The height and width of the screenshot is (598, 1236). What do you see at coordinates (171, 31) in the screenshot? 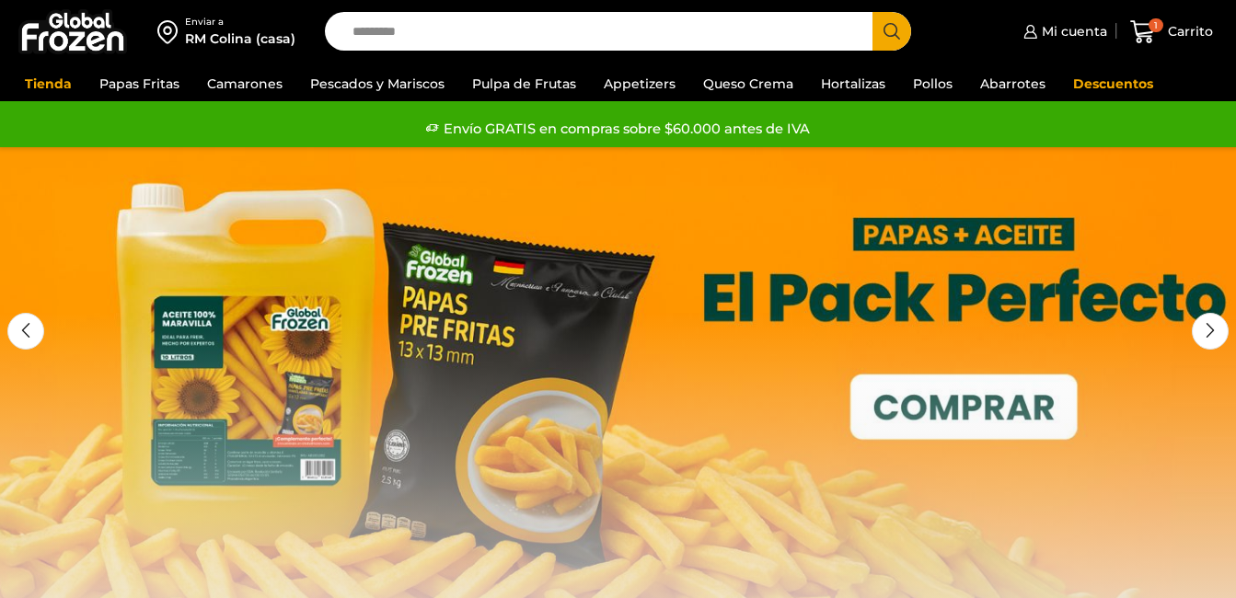
I see `img: address-field-icon.svg` at bounding box center [171, 31].